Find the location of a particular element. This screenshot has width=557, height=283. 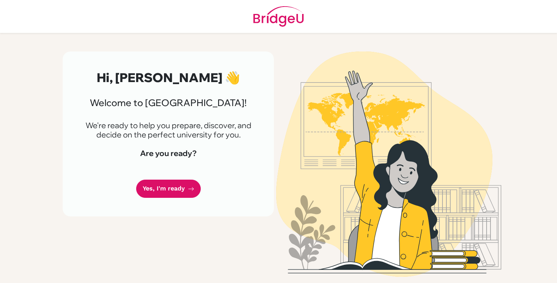

a: Yes, I'm ready is located at coordinates (168, 188).